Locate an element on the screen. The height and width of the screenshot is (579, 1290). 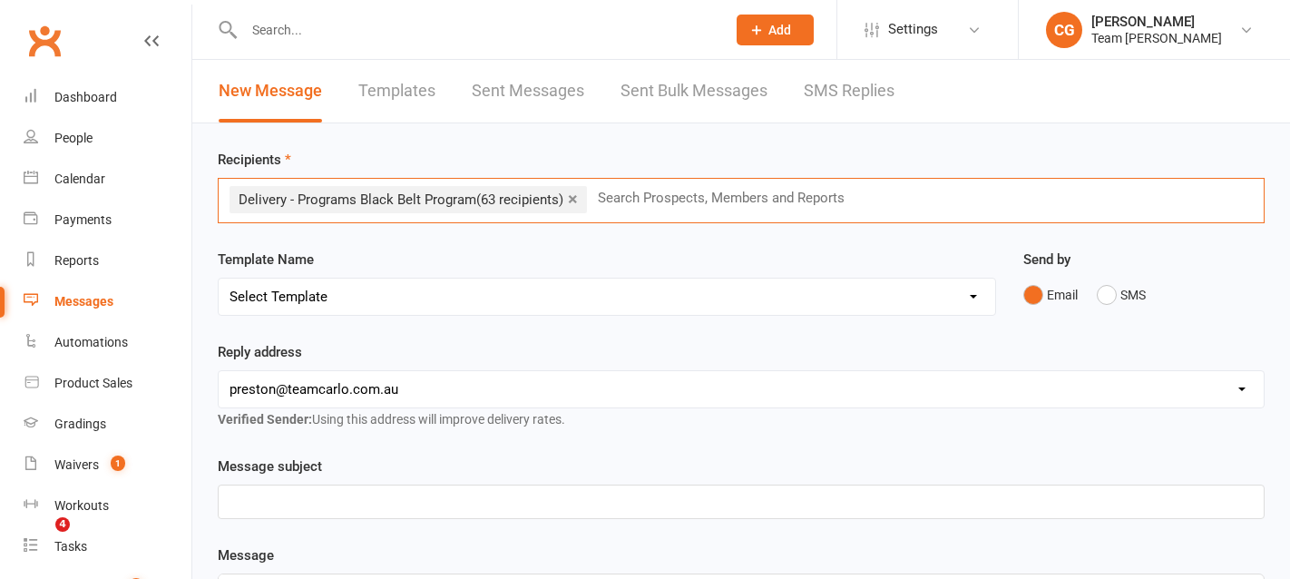
label: Recipients is located at coordinates (254, 160).